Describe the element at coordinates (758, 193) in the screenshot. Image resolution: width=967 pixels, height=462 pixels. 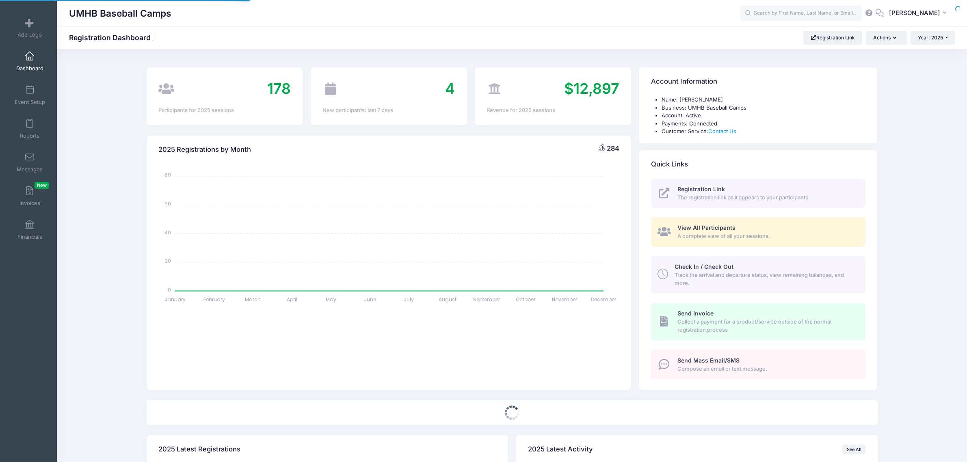
I see `a: Registration Link The registration link as it appears to your participants.` at that location.